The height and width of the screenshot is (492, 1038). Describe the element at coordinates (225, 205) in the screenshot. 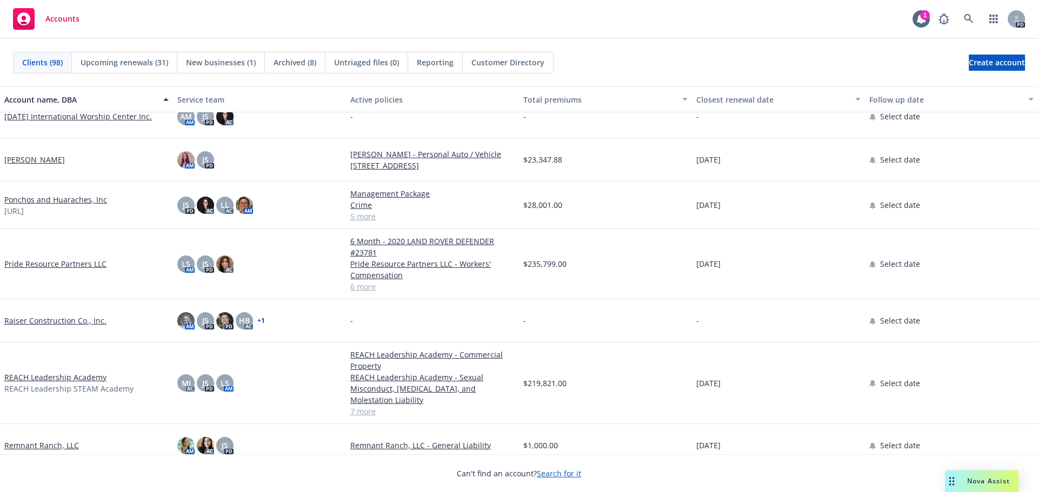

I see `span: LL` at that location.